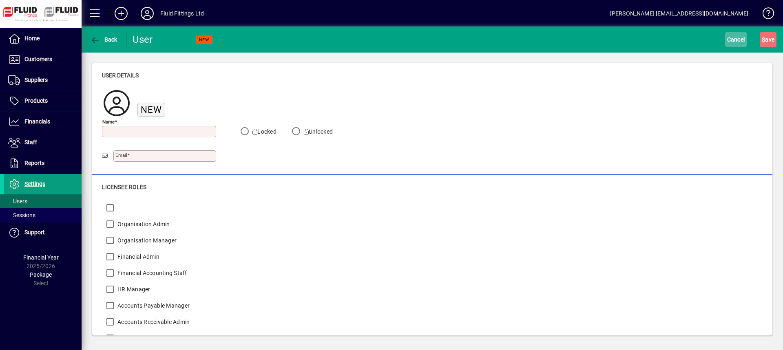 This screenshot has height=350, width=783. Describe the element at coordinates (151, 273) in the screenshot. I see `label: Financial Accounting Staff` at that location.